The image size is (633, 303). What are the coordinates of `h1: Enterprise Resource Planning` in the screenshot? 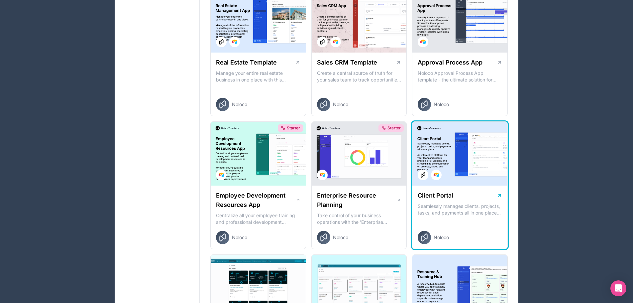 It's located at (357, 200).